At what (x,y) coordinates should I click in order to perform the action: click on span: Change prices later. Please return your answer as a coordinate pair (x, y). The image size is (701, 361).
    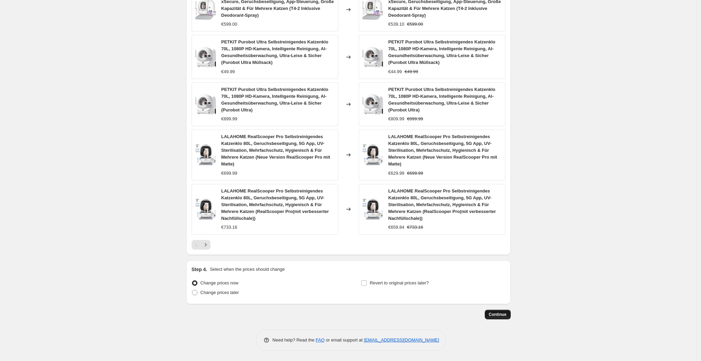
    Looking at the image, I should click on (220, 292).